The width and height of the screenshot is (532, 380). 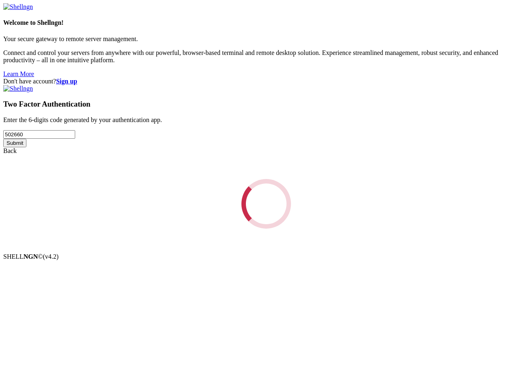 I want to click on p: Your secure gateway to remote server management., so click(x=266, y=39).